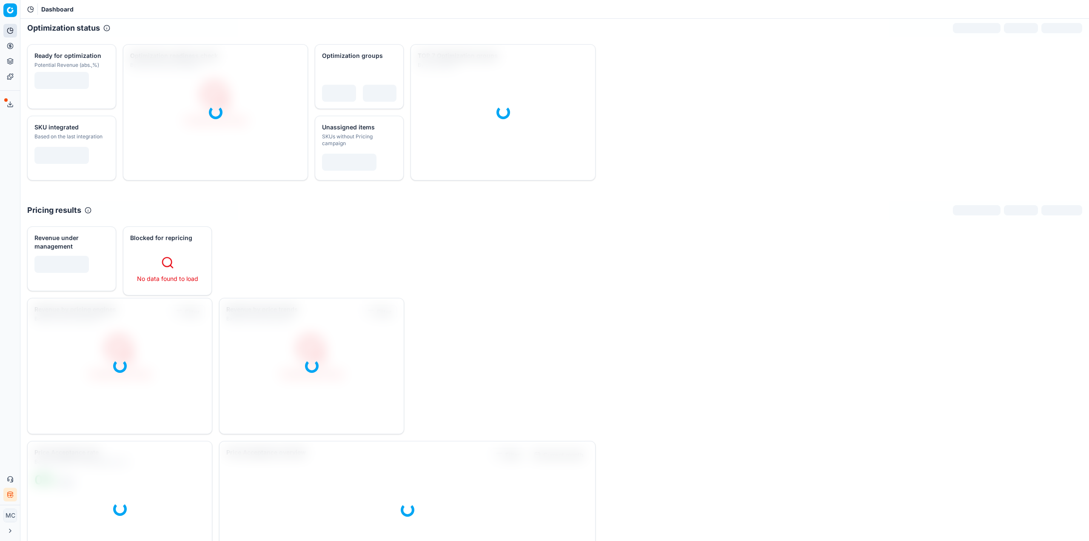  What do you see at coordinates (166, 238) in the screenshot?
I see `div: Blocked for repricing` at bounding box center [166, 238].